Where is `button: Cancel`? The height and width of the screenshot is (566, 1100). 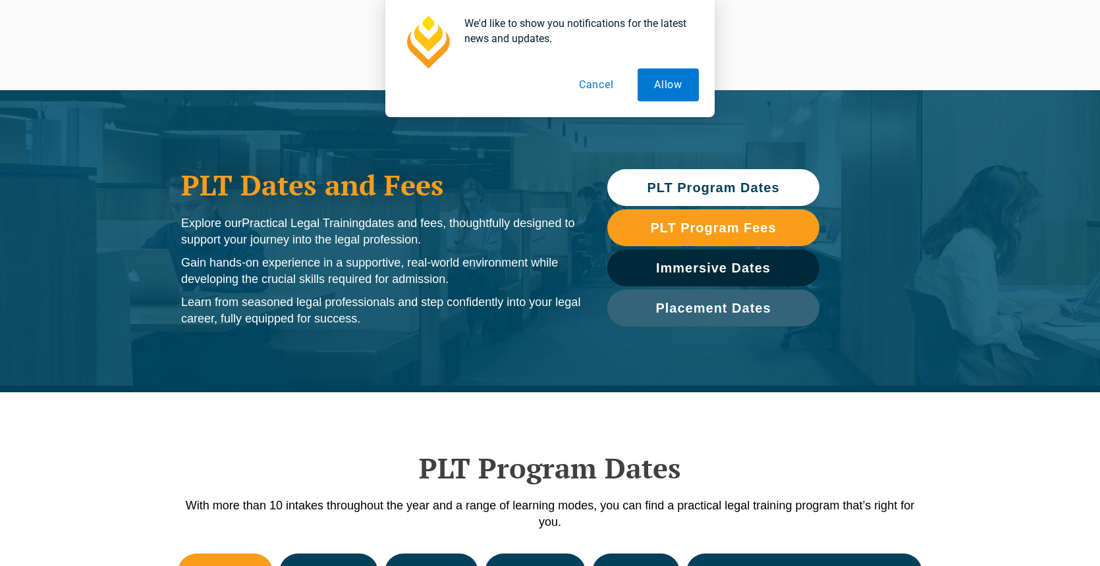
button: Cancel is located at coordinates (596, 85).